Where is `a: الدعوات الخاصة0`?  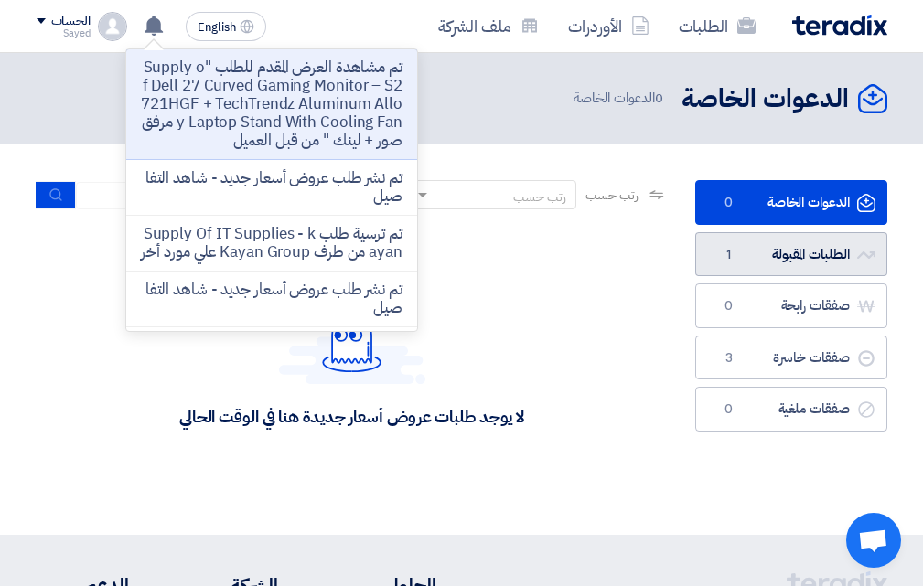 a: الدعوات الخاصة0 is located at coordinates (791, 202).